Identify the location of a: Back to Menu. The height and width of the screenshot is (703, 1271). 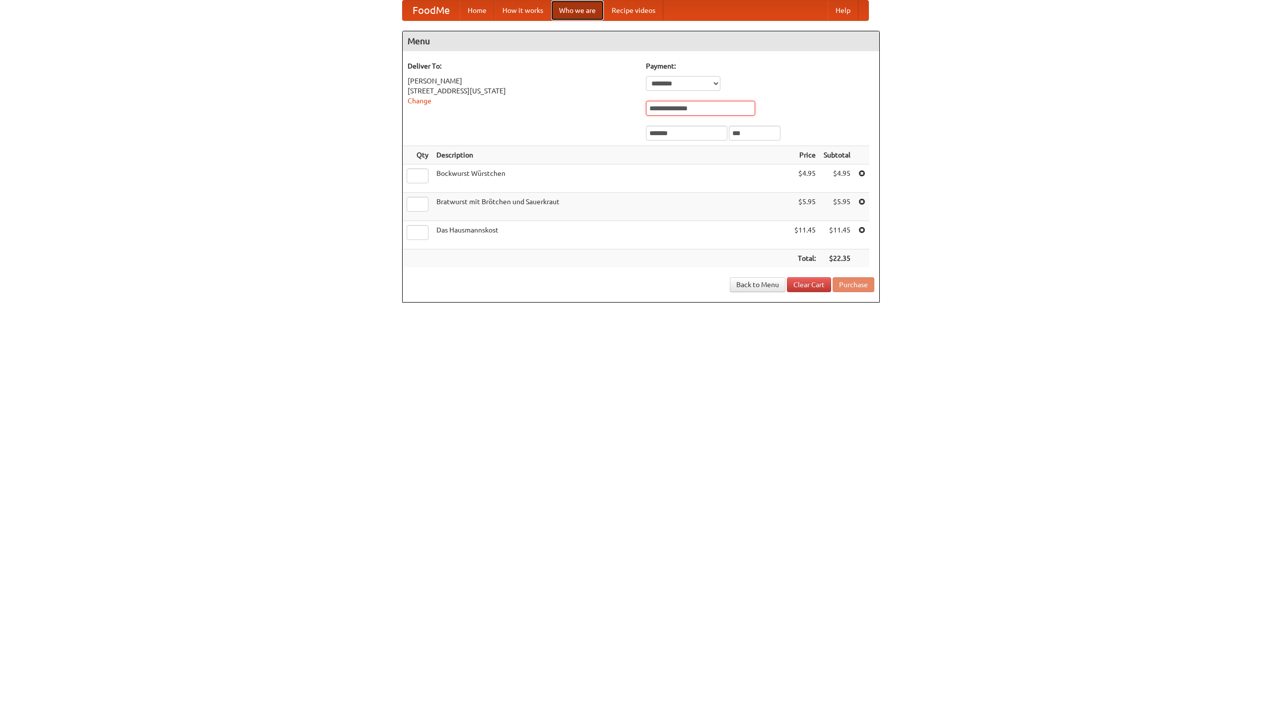
(758, 285).